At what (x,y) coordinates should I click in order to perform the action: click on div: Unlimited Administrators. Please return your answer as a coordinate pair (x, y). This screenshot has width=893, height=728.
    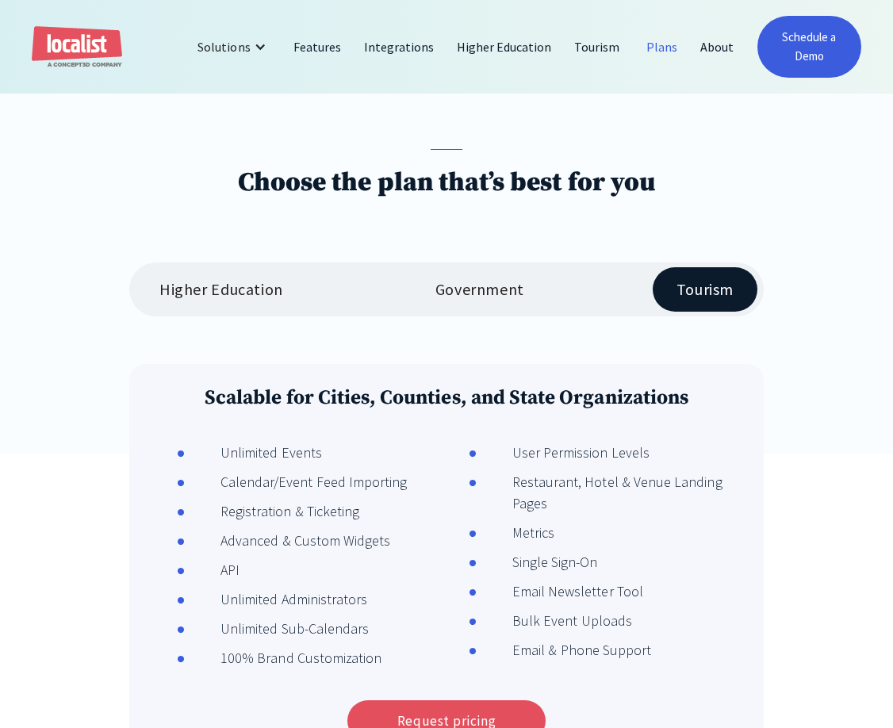
    Looking at the image, I should click on (276, 599).